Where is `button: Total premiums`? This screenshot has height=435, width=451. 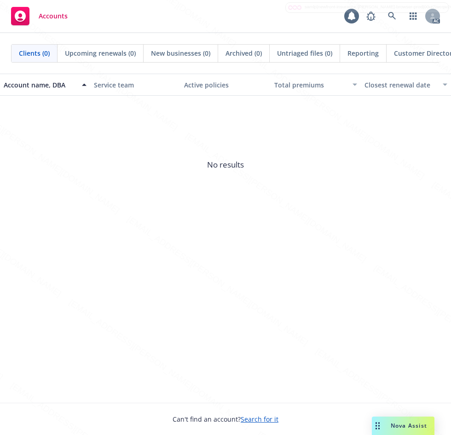
button: Total premiums is located at coordinates (316, 85).